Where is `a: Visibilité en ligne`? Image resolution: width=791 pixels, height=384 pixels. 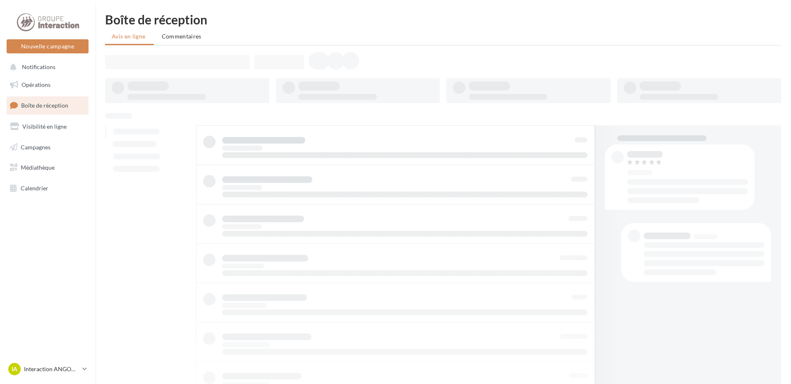 a: Visibilité en ligne is located at coordinates (48, 127).